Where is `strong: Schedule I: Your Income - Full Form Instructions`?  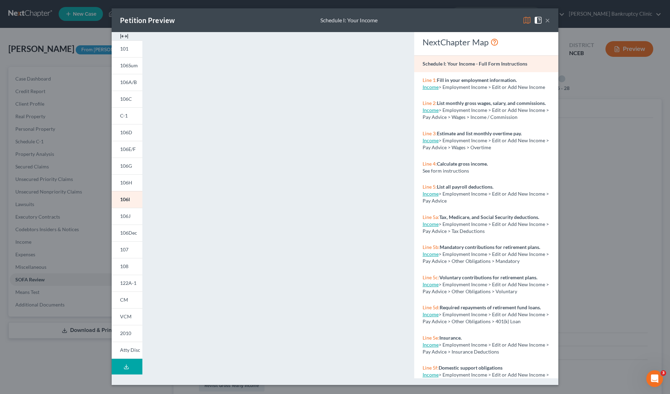 strong: Schedule I: Your Income - Full Form Instructions is located at coordinates (475, 63).